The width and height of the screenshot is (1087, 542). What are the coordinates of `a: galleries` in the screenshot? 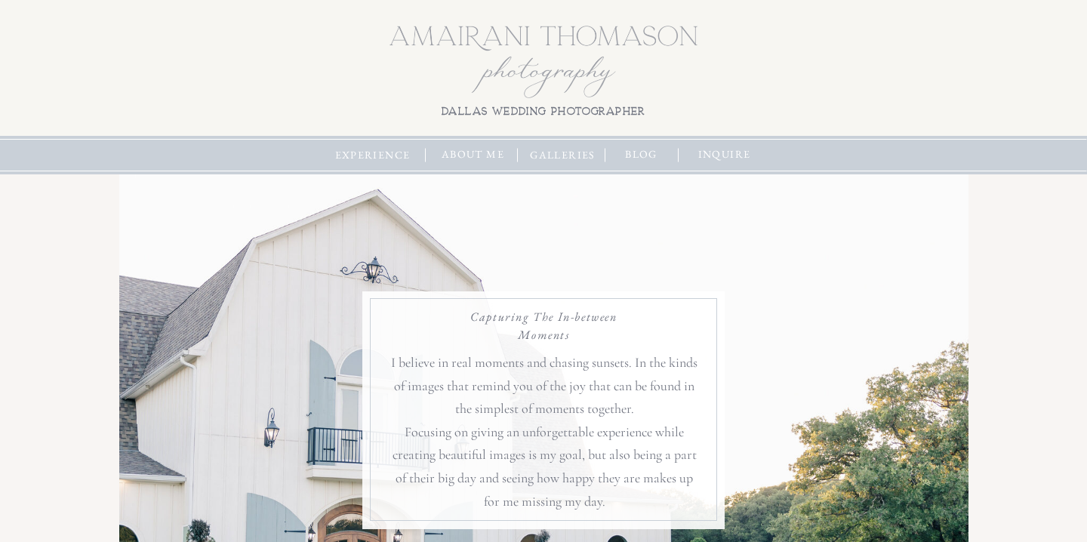 It's located at (562, 155).